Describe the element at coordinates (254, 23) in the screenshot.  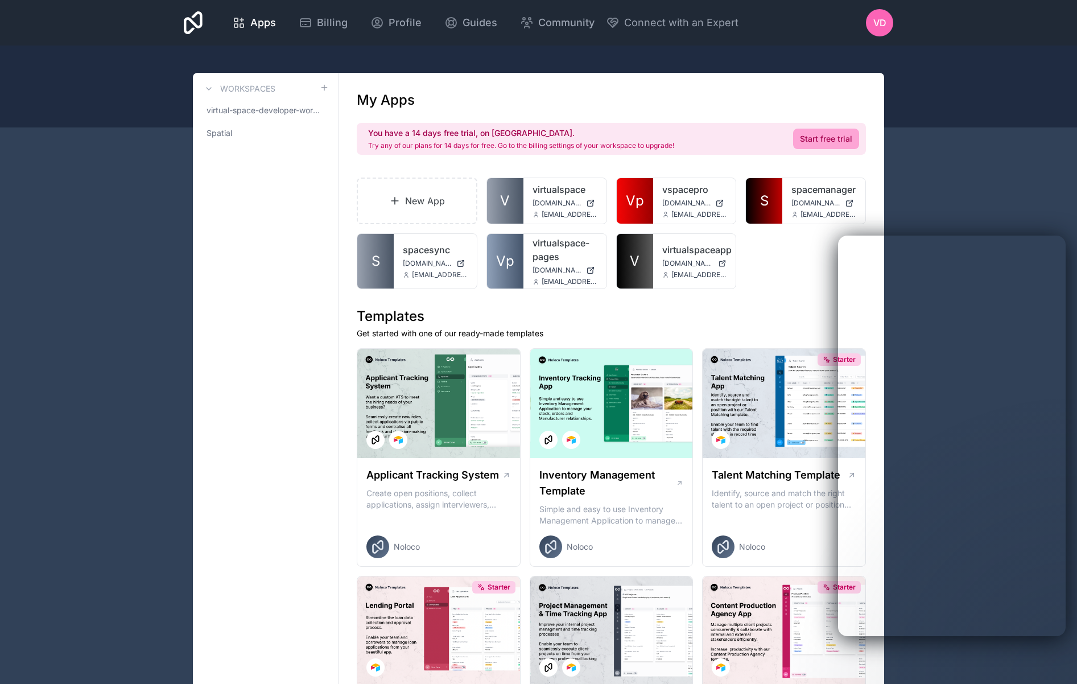
I see `a: Apps` at that location.